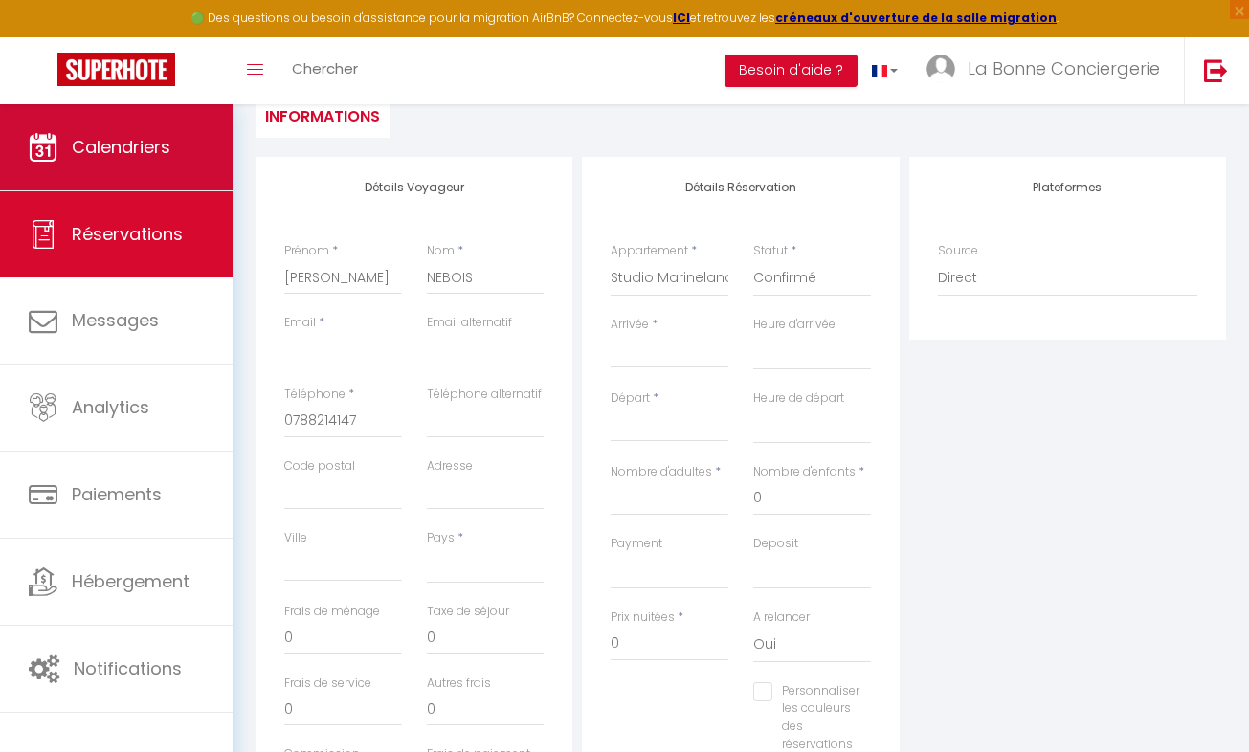  I want to click on h4: Plateformes, so click(1067, 188).